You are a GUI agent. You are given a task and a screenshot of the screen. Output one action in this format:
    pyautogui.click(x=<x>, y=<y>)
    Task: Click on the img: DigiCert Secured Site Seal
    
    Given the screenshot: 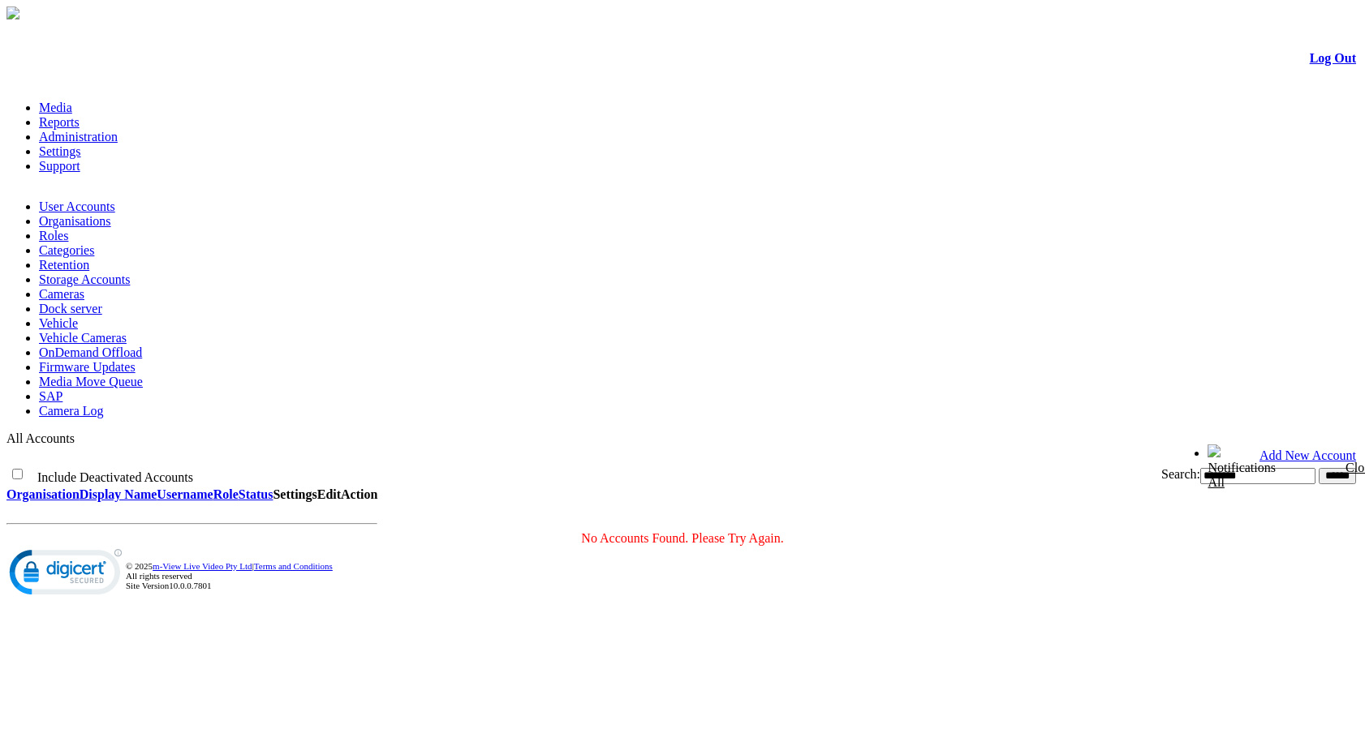 What is the action you would take?
    pyautogui.click(x=66, y=576)
    